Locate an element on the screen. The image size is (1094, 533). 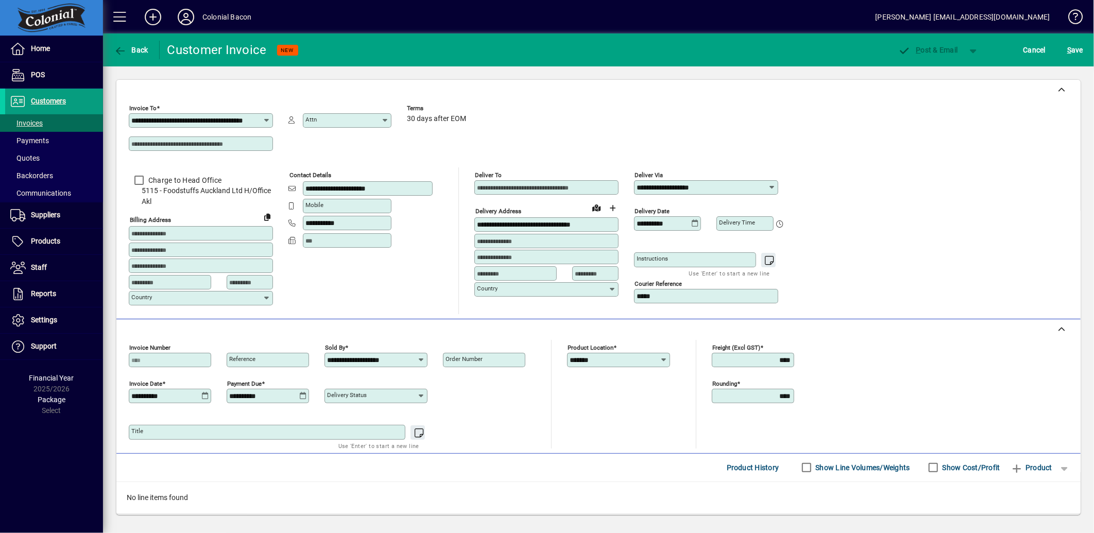
div: Colonial Bacon is located at coordinates (227, 17).